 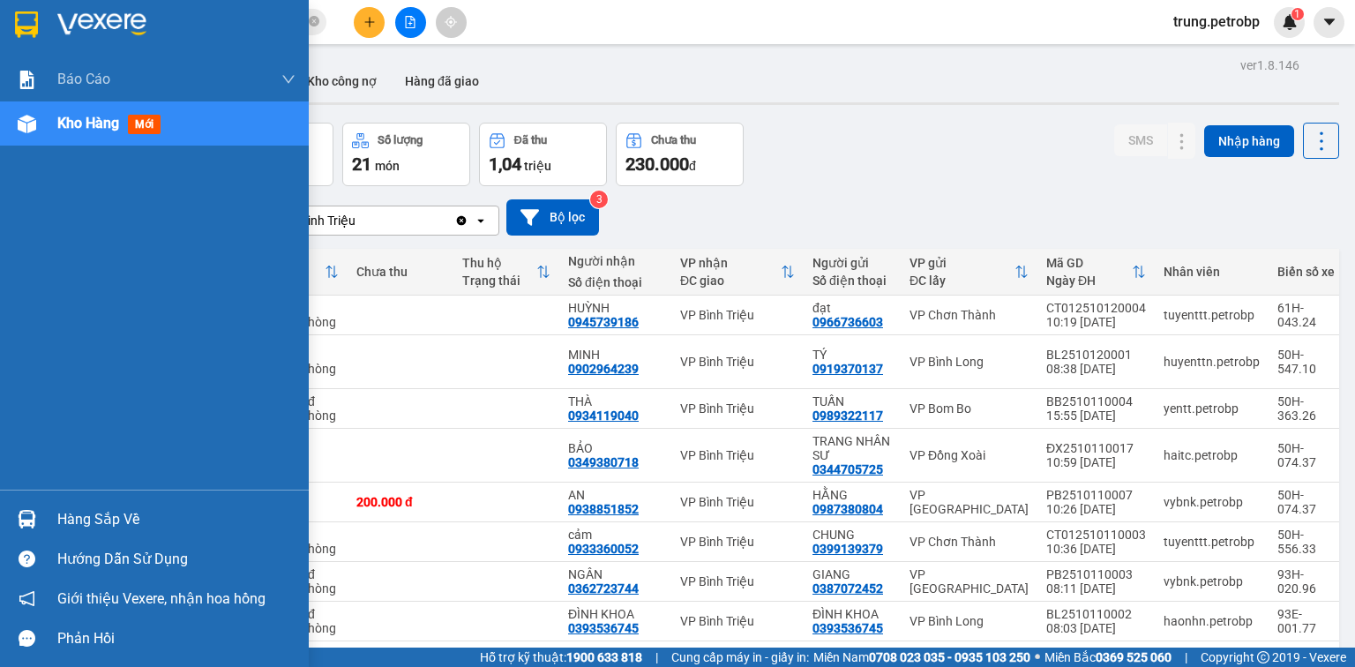 What do you see at coordinates (969, 455) in the screenshot?
I see `div: VP Đồng Xoài` at bounding box center [969, 455].